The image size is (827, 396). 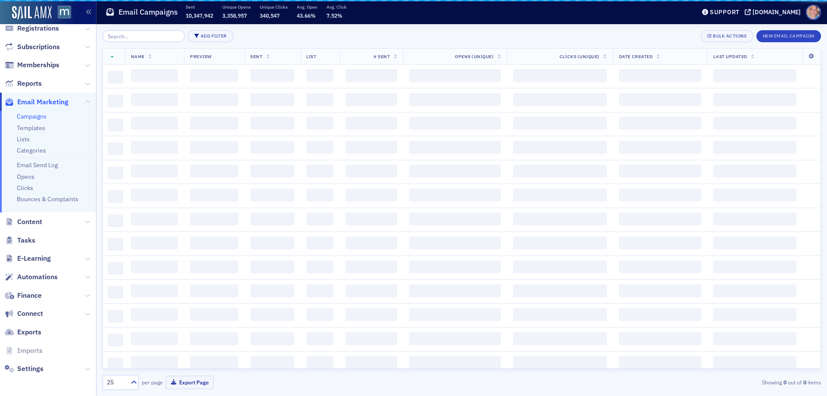 I want to click on div: Bulk Actions, so click(x=730, y=36).